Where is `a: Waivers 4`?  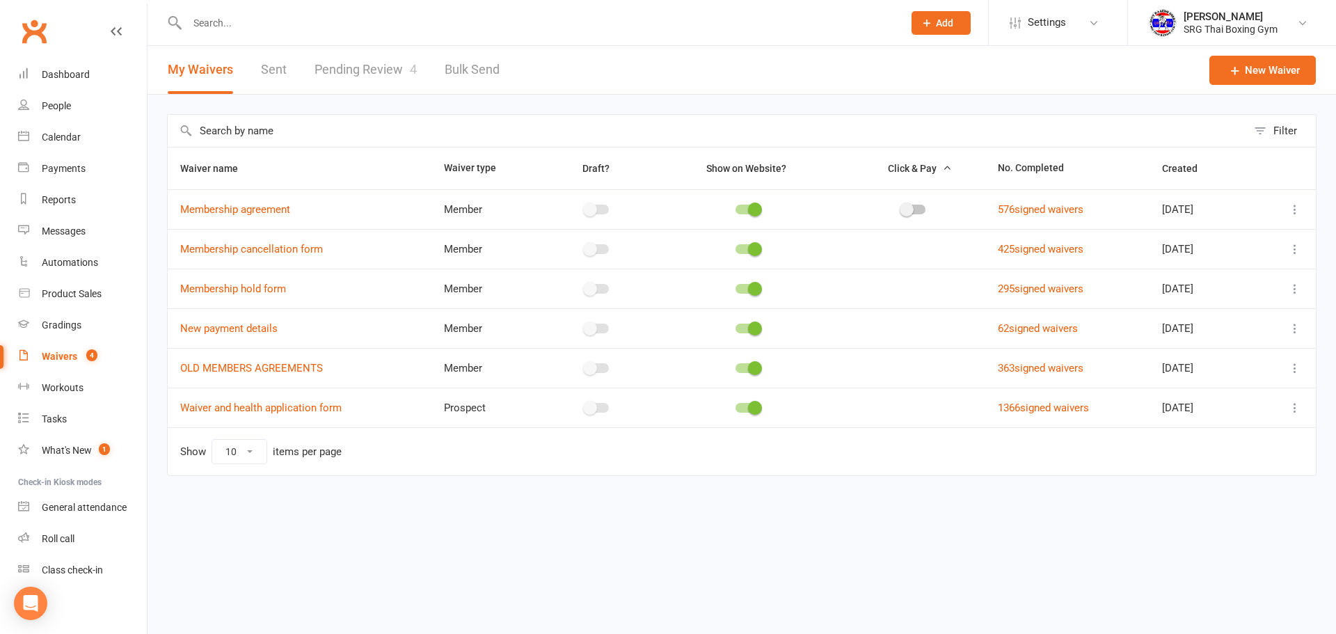 a: Waivers 4 is located at coordinates (82, 356).